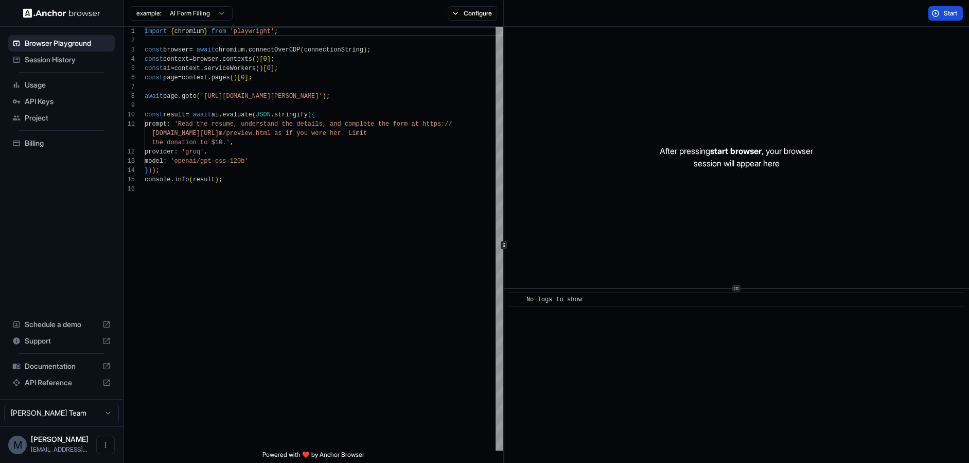 The width and height of the screenshot is (969, 463). Describe the element at coordinates (209, 161) in the screenshot. I see `span: 'openai/gpt-oss-120b'` at that location.